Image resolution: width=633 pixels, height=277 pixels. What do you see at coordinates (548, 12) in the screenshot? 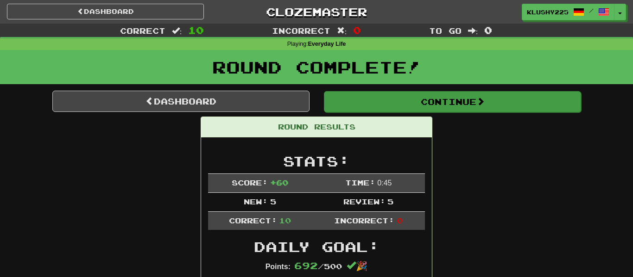
I see `span: klushy225` at bounding box center [548, 12].